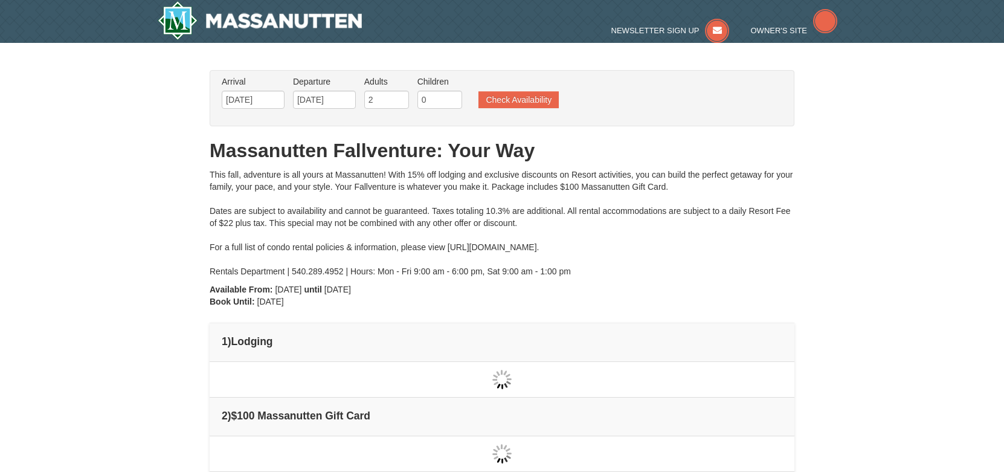 The image size is (1004, 472). I want to click on h1: Massanutten Fallventure: Your Way, so click(502, 150).